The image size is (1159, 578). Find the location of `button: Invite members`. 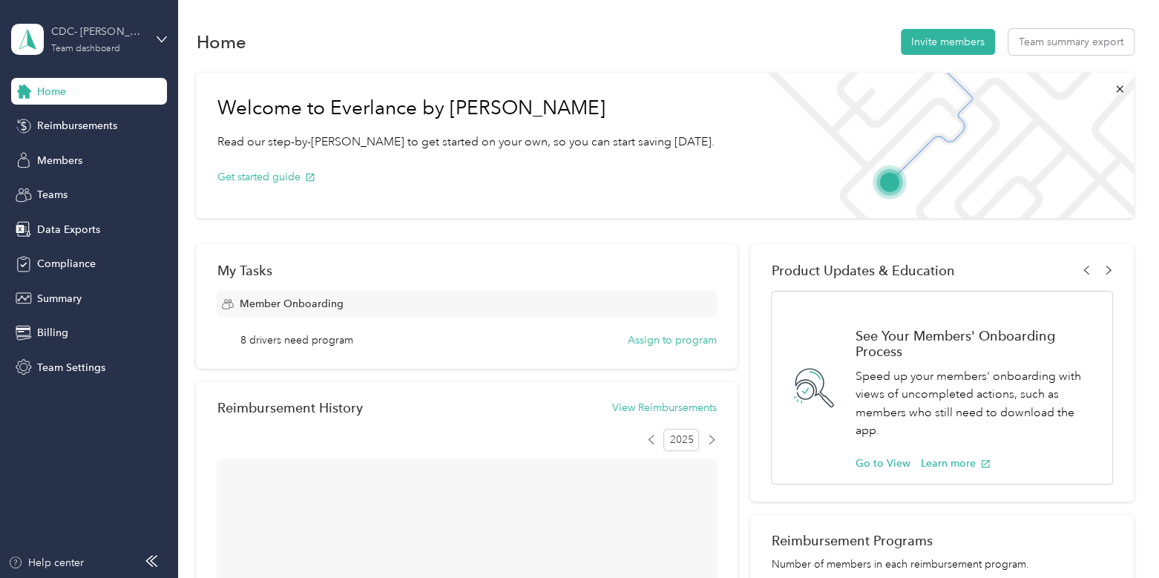

button: Invite members is located at coordinates (947, 42).